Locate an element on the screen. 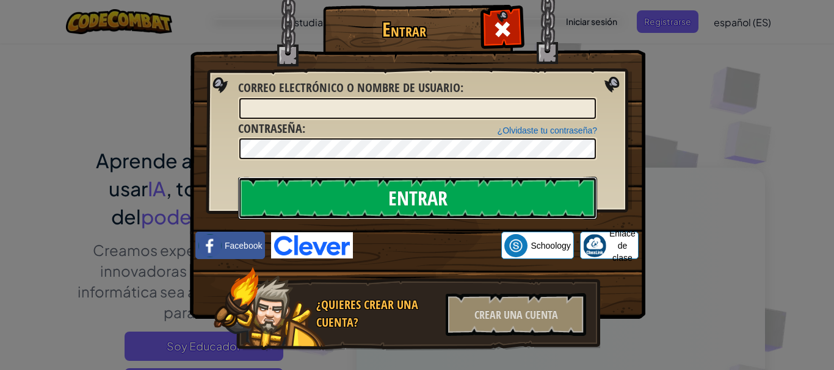  img: classlink-logo-small.png is located at coordinates (594, 246).